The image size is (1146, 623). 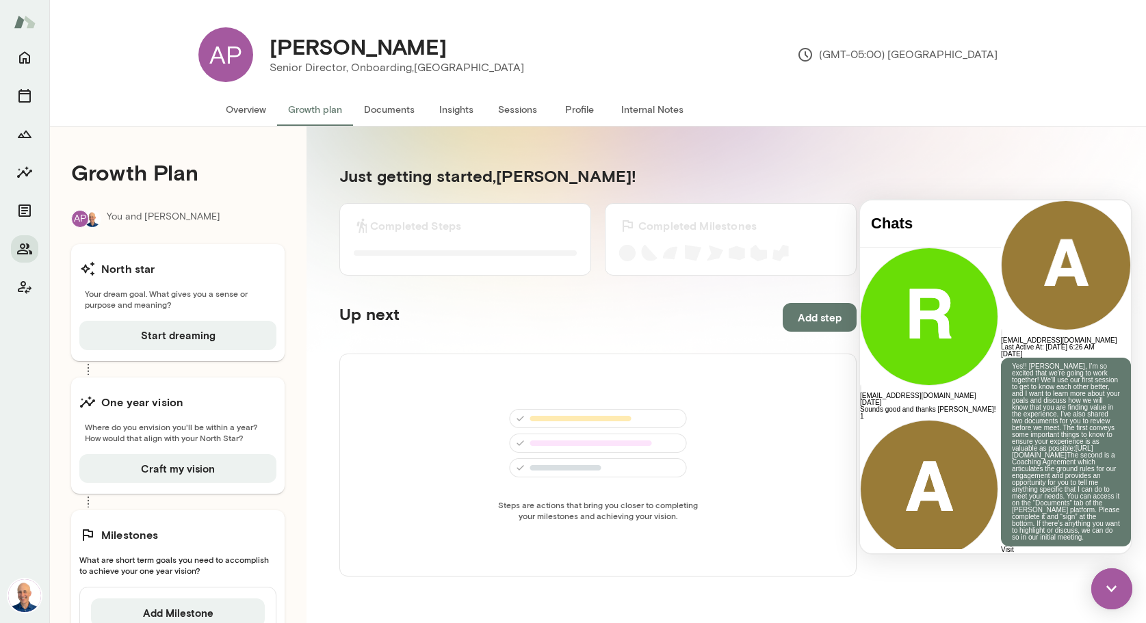 What do you see at coordinates (25, 57) in the screenshot?
I see `button: Home` at bounding box center [25, 57].